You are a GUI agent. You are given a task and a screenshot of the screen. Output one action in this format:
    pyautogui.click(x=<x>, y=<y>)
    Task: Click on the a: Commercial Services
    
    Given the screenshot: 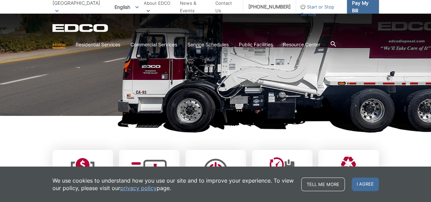 What is the action you would take?
    pyautogui.click(x=154, y=45)
    